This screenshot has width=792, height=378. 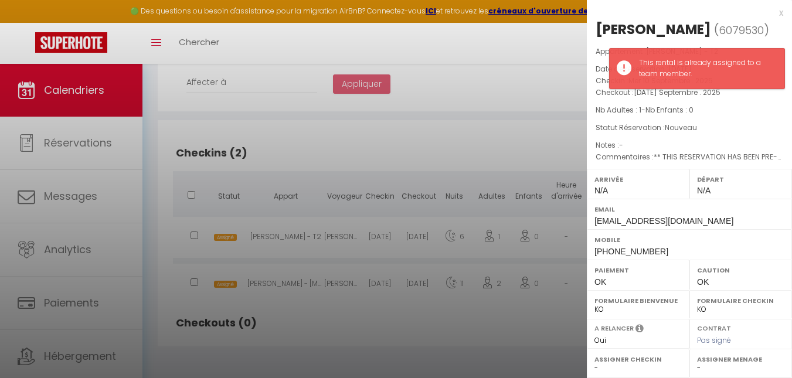 What do you see at coordinates (690, 93) in the screenshot?
I see `p: Checkout :` at bounding box center [690, 93].